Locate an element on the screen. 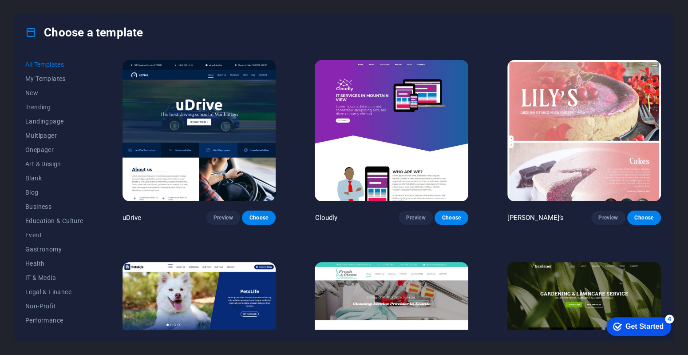  button: My Templates is located at coordinates (54, 79).